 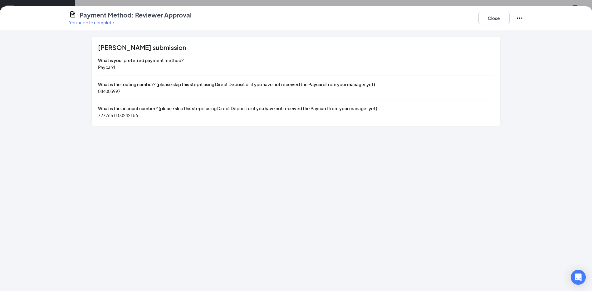 I want to click on span: What is your preferred payment method?, so click(x=141, y=60).